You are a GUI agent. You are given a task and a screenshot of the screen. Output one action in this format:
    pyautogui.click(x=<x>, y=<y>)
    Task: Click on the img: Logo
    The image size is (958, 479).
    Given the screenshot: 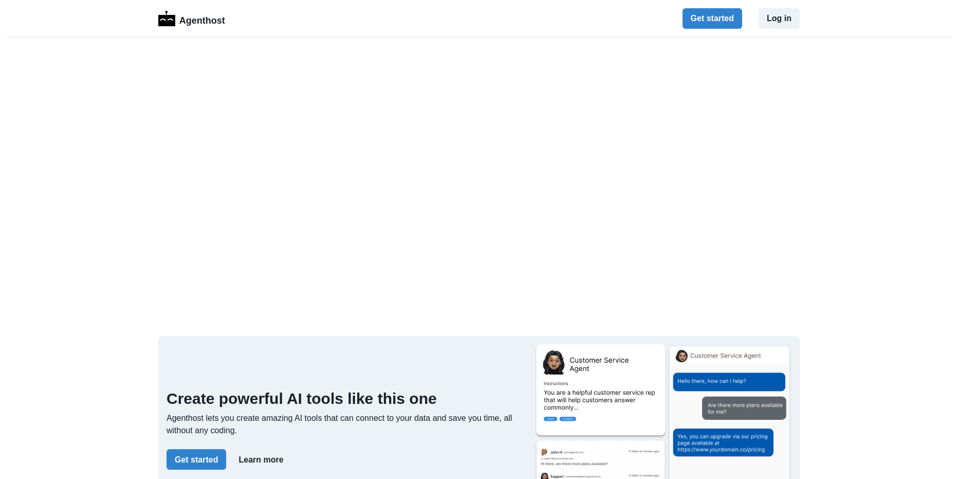 What is the action you would take?
    pyautogui.click(x=167, y=19)
    